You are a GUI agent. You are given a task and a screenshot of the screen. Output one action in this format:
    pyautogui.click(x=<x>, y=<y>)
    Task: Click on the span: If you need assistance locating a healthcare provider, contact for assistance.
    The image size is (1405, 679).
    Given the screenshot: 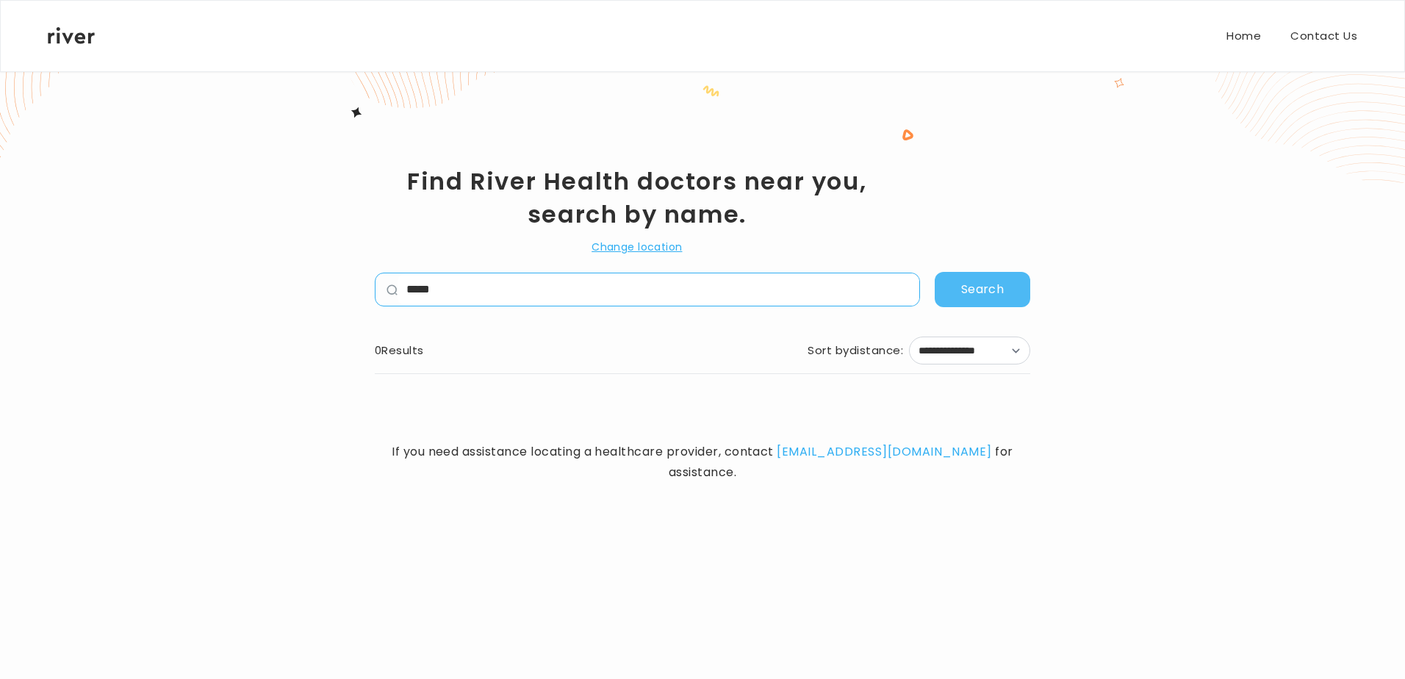 What is the action you would take?
    pyautogui.click(x=703, y=462)
    